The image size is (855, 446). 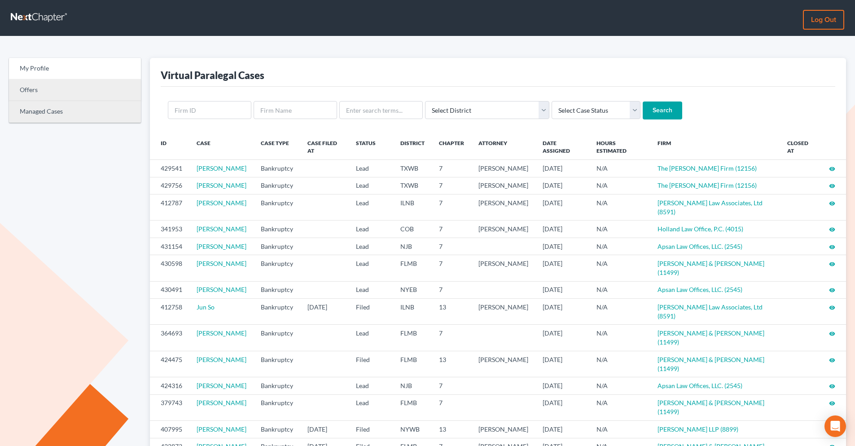 What do you see at coordinates (75, 90) in the screenshot?
I see `a: Offers` at bounding box center [75, 90].